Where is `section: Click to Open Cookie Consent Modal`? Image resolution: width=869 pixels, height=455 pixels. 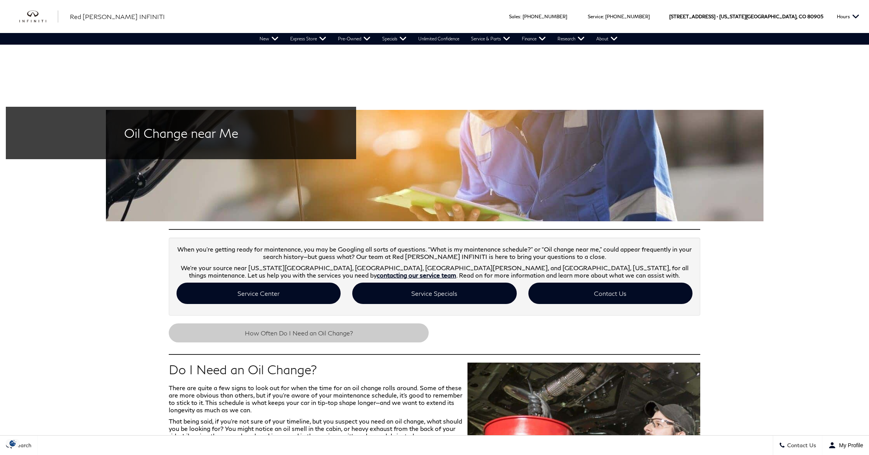 section: Click to Open Cookie Consent Modal is located at coordinates (13, 443).